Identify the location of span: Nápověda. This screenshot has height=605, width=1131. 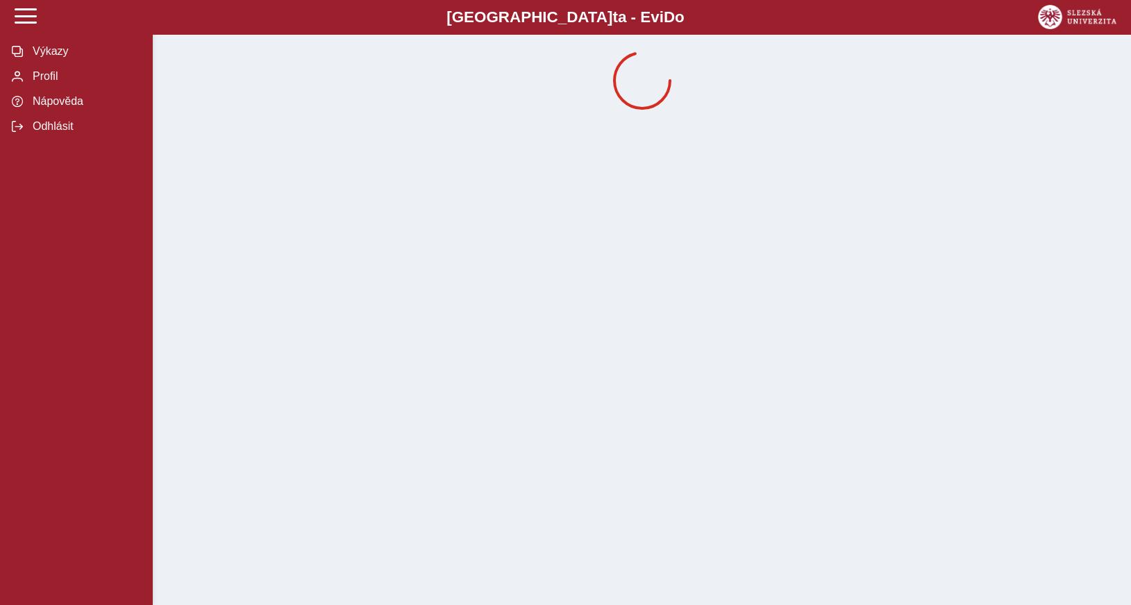
(85, 101).